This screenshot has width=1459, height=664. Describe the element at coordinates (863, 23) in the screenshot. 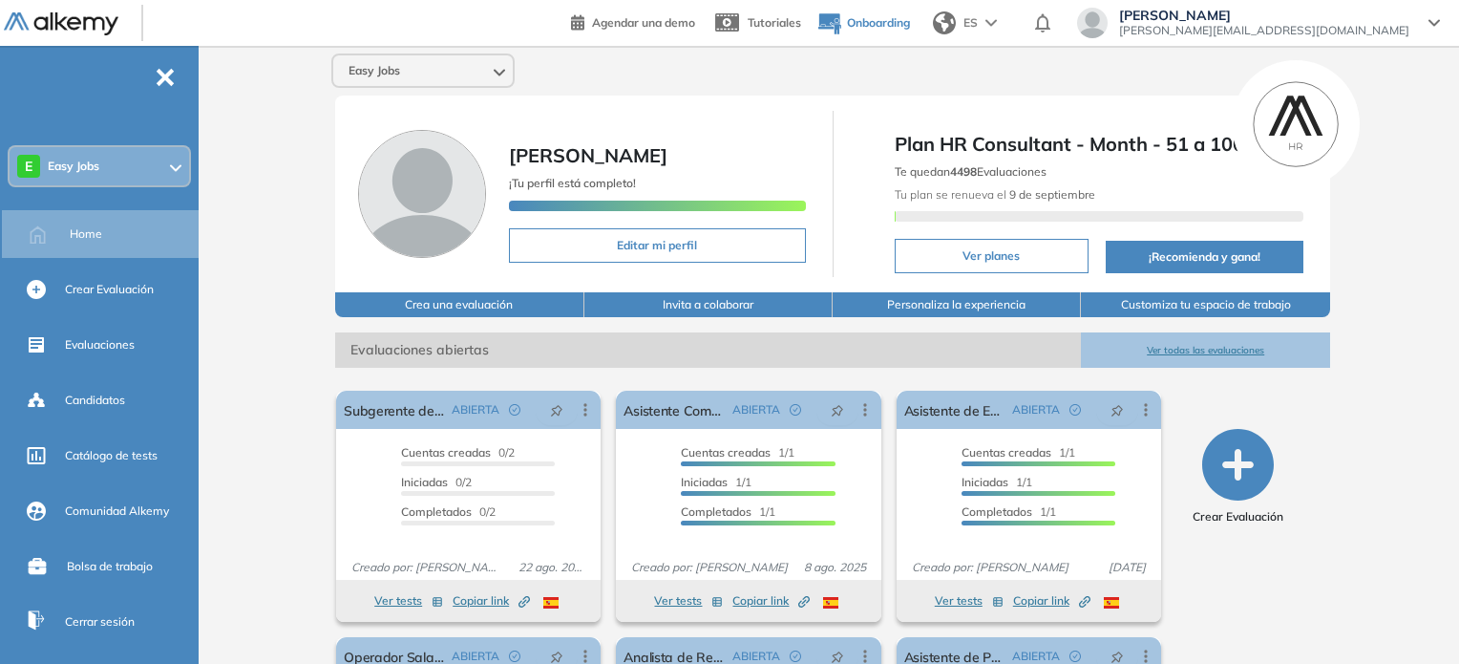

I see `button: Onboarding` at that location.